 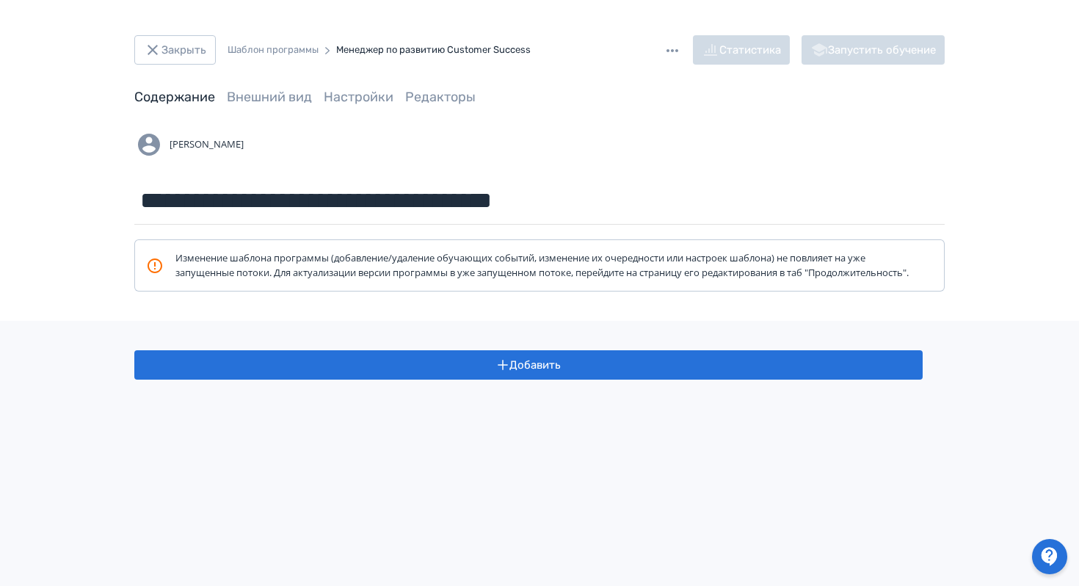 What do you see at coordinates (175, 97) in the screenshot?
I see `a: Содержание` at bounding box center [175, 97].